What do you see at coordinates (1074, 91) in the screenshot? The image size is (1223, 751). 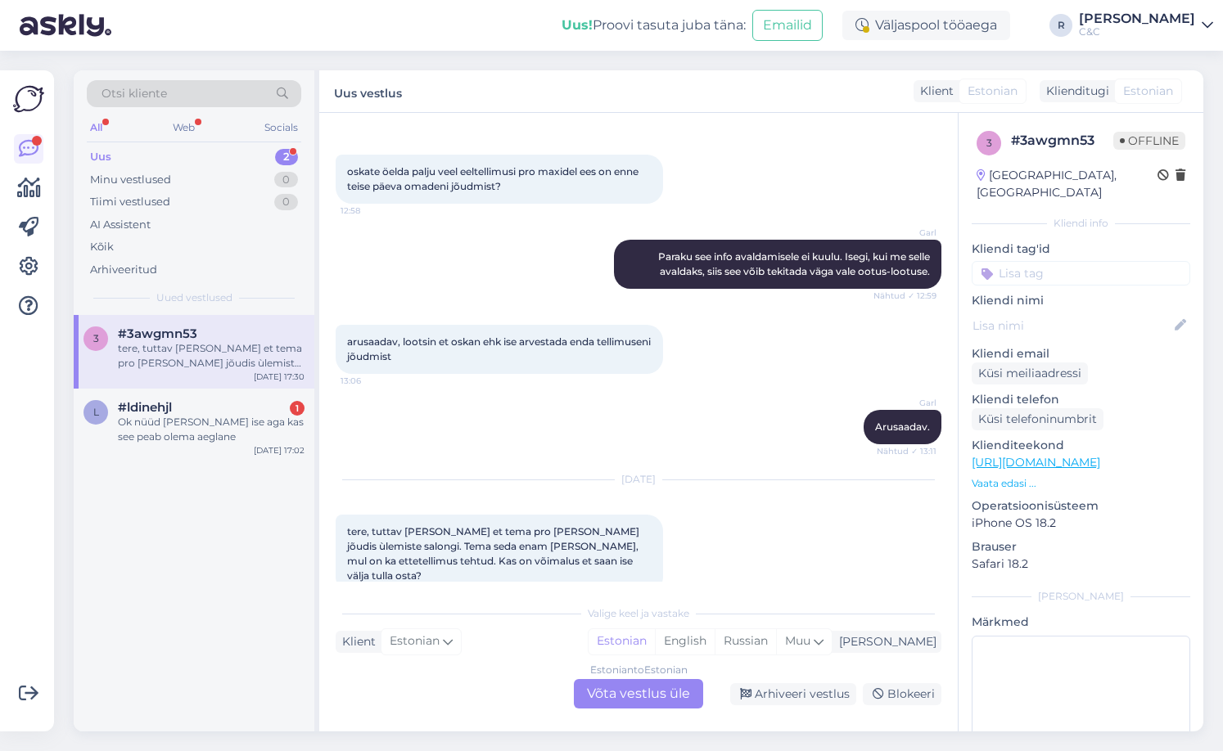 I see `div: Klienditugi` at bounding box center [1074, 91].